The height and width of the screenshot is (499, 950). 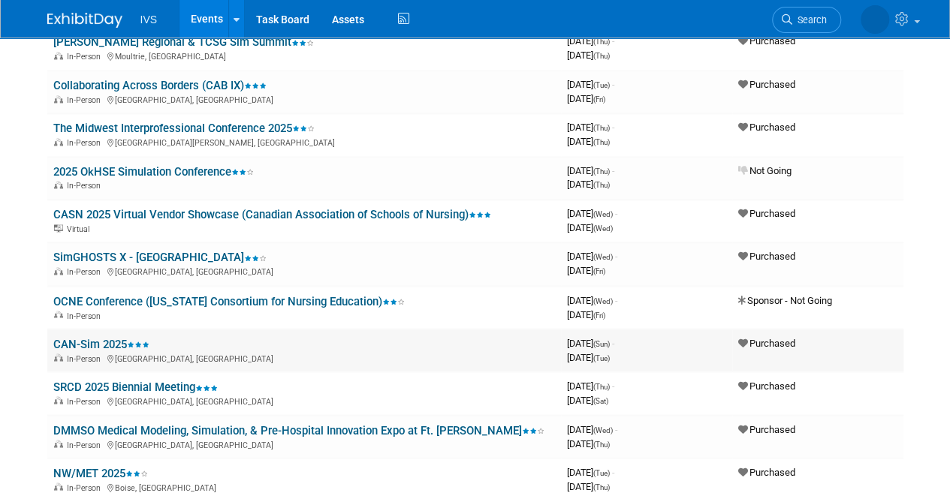 I want to click on span: Search, so click(x=810, y=20).